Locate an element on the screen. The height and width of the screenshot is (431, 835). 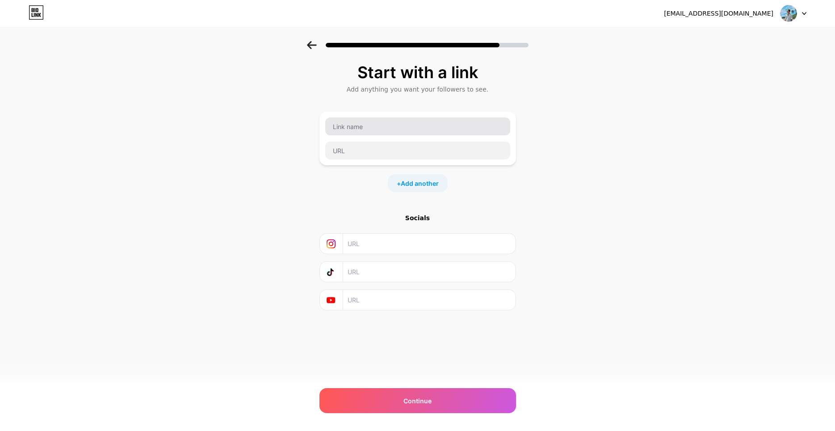
div: Start with a link is located at coordinates (417, 72).